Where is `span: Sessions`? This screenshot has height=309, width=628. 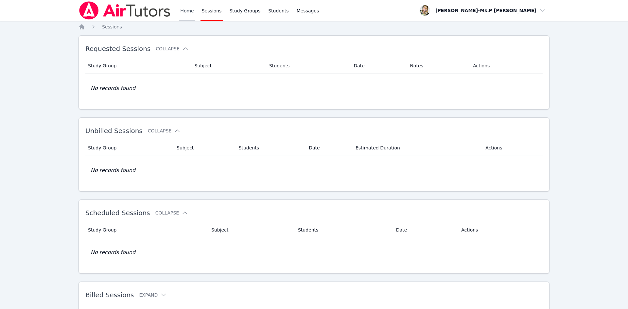
span: Sessions is located at coordinates (112, 27).